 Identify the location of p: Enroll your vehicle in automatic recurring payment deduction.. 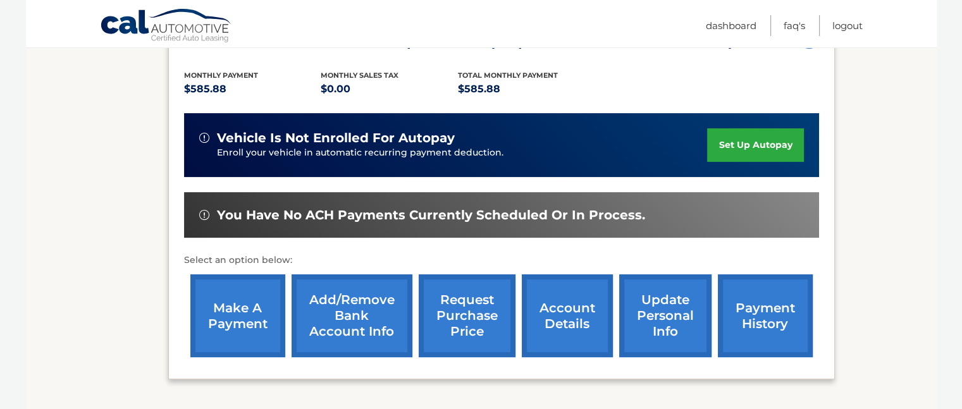
(462, 153).